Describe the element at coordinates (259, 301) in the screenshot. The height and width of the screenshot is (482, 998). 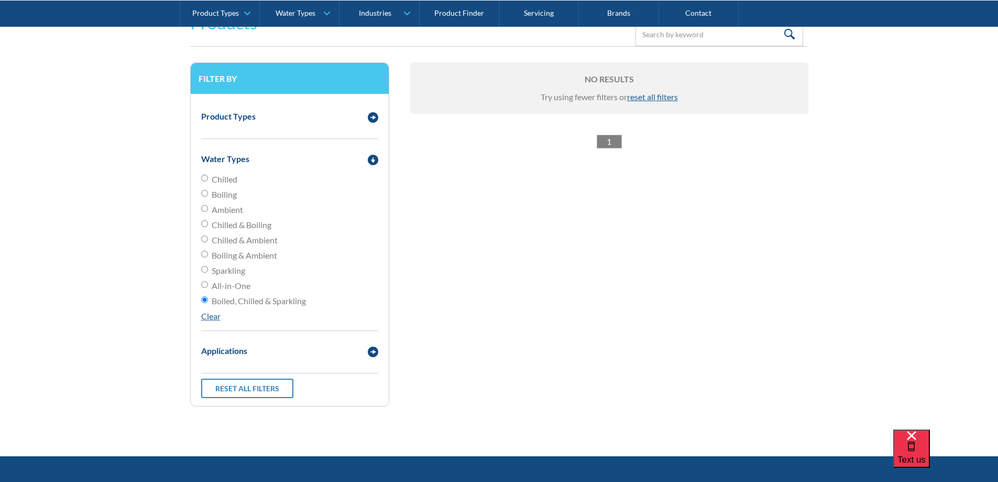
I see `span: Boiled, Chilled & Sparkling` at that location.